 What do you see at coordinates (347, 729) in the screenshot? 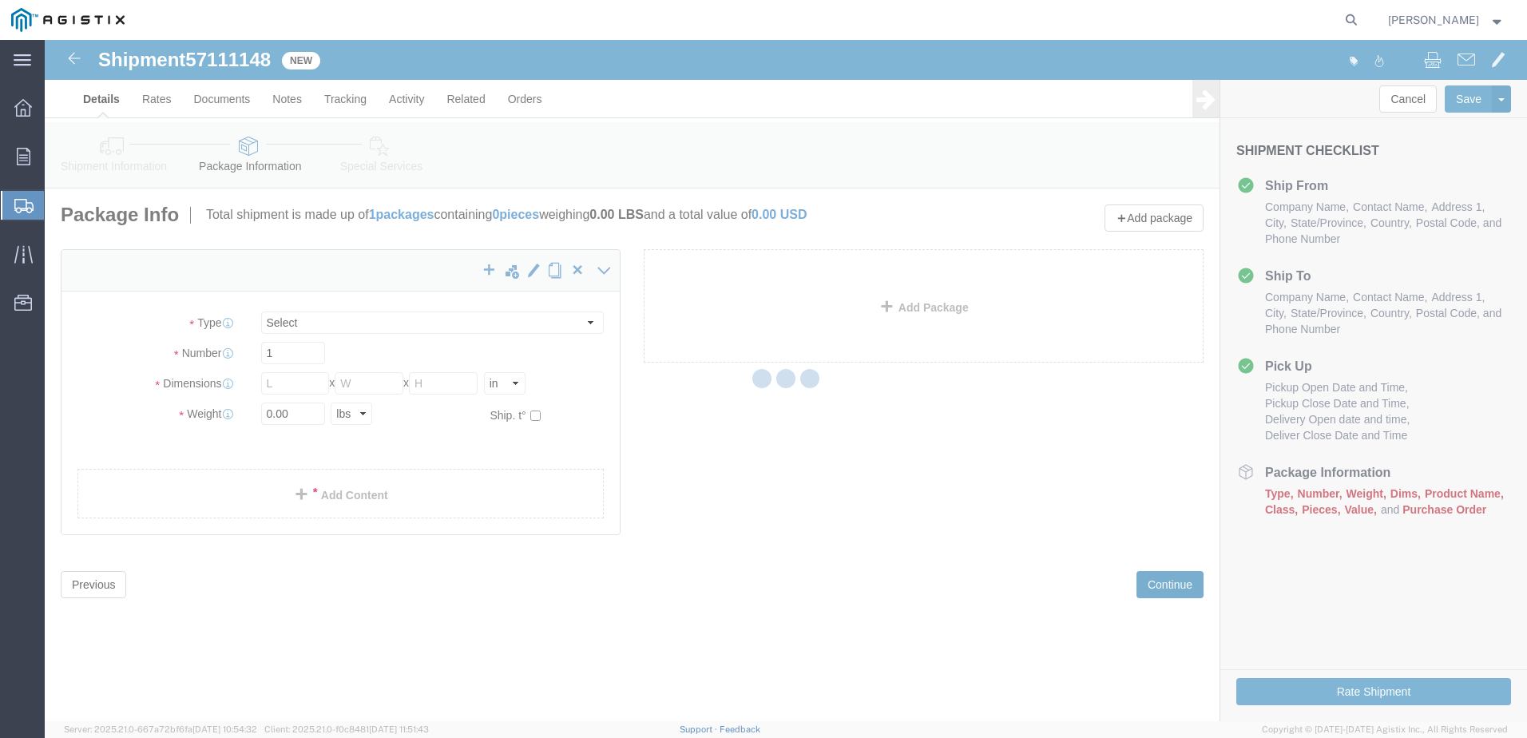
I see `span: Client: 2025.21.0-f0c8481` at bounding box center [347, 729].